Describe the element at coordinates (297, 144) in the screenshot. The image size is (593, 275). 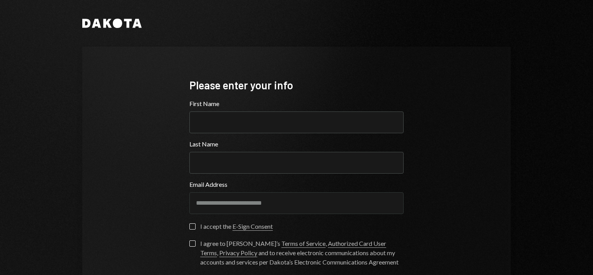
I see `label: Last Name` at that location.